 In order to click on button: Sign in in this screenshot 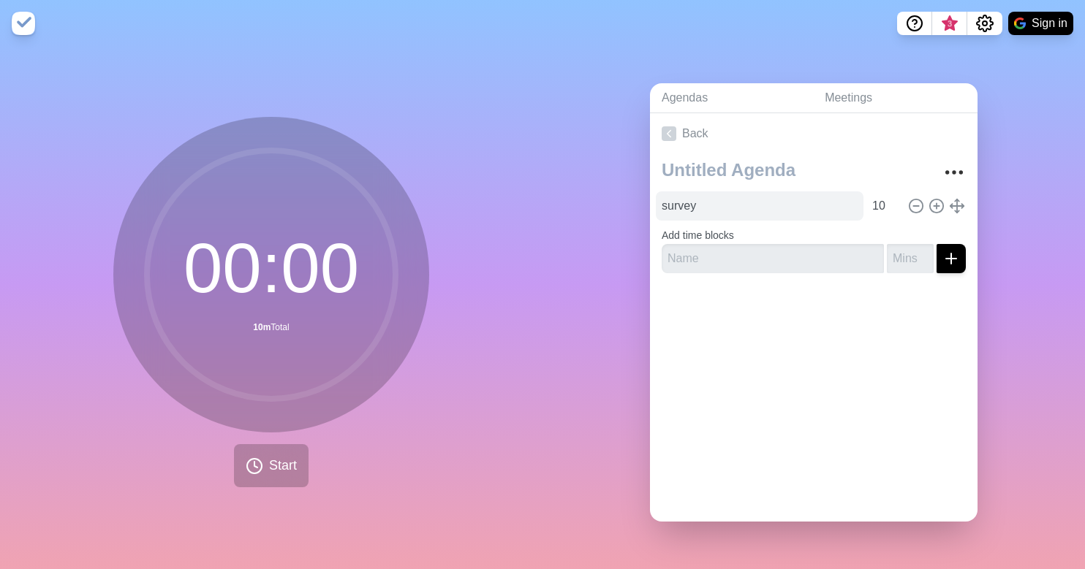, I will do `click(1040, 23)`.